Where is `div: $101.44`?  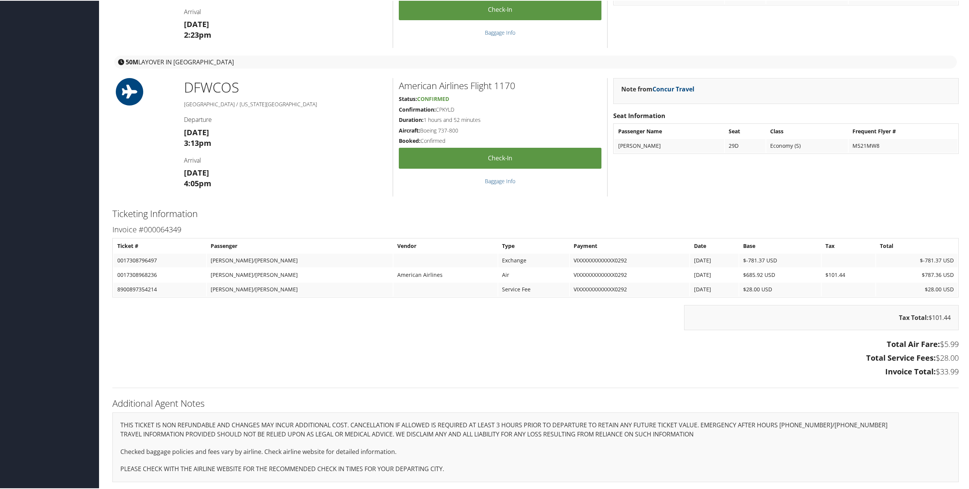 div: $101.44 is located at coordinates (821, 317).